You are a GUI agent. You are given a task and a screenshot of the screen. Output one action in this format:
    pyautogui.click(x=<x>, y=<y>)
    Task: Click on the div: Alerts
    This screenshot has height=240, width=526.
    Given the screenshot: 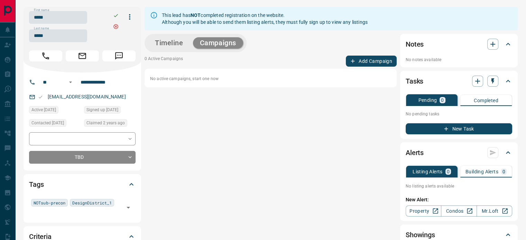 What is the action you would take?
    pyautogui.click(x=459, y=153)
    